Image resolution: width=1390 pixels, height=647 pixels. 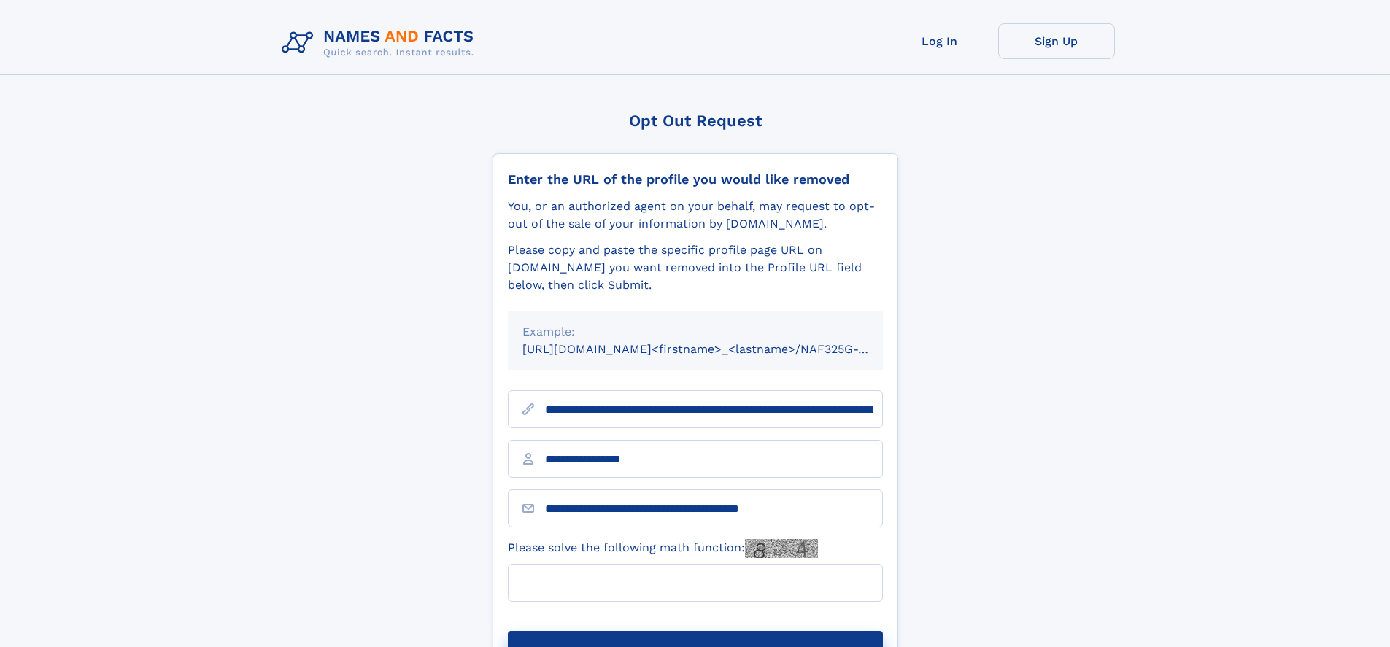 What do you see at coordinates (696, 180) in the screenshot?
I see `div: Enter the URL of the profile you would like removed` at bounding box center [696, 180].